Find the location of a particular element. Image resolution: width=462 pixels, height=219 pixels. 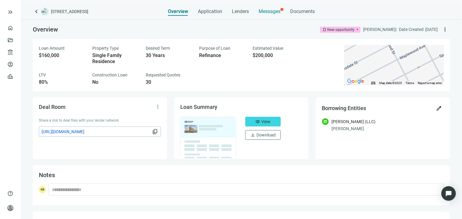

span: account_balance is located at coordinates (9, 52).